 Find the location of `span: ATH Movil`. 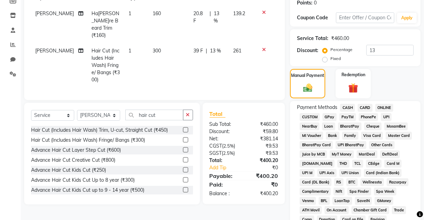

span: ATH Movil is located at coordinates (311, 210).